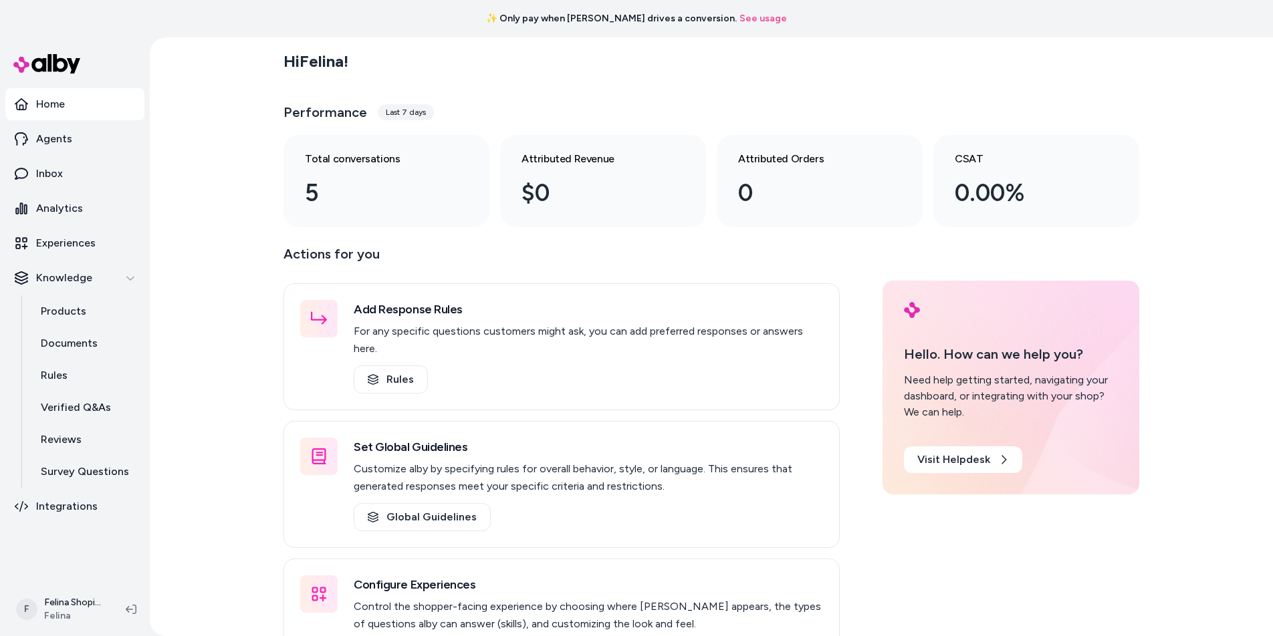 This screenshot has height=636, width=1273. What do you see at coordinates (86, 312) in the screenshot?
I see `a: Products` at bounding box center [86, 312].